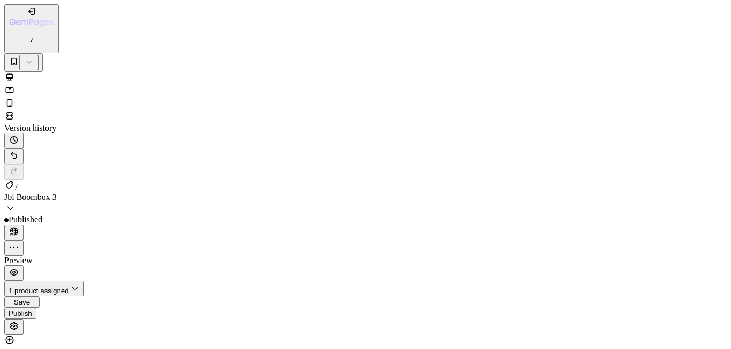 This screenshot has height=349, width=731. Describe the element at coordinates (32, 40) in the screenshot. I see `p: 7` at that location.